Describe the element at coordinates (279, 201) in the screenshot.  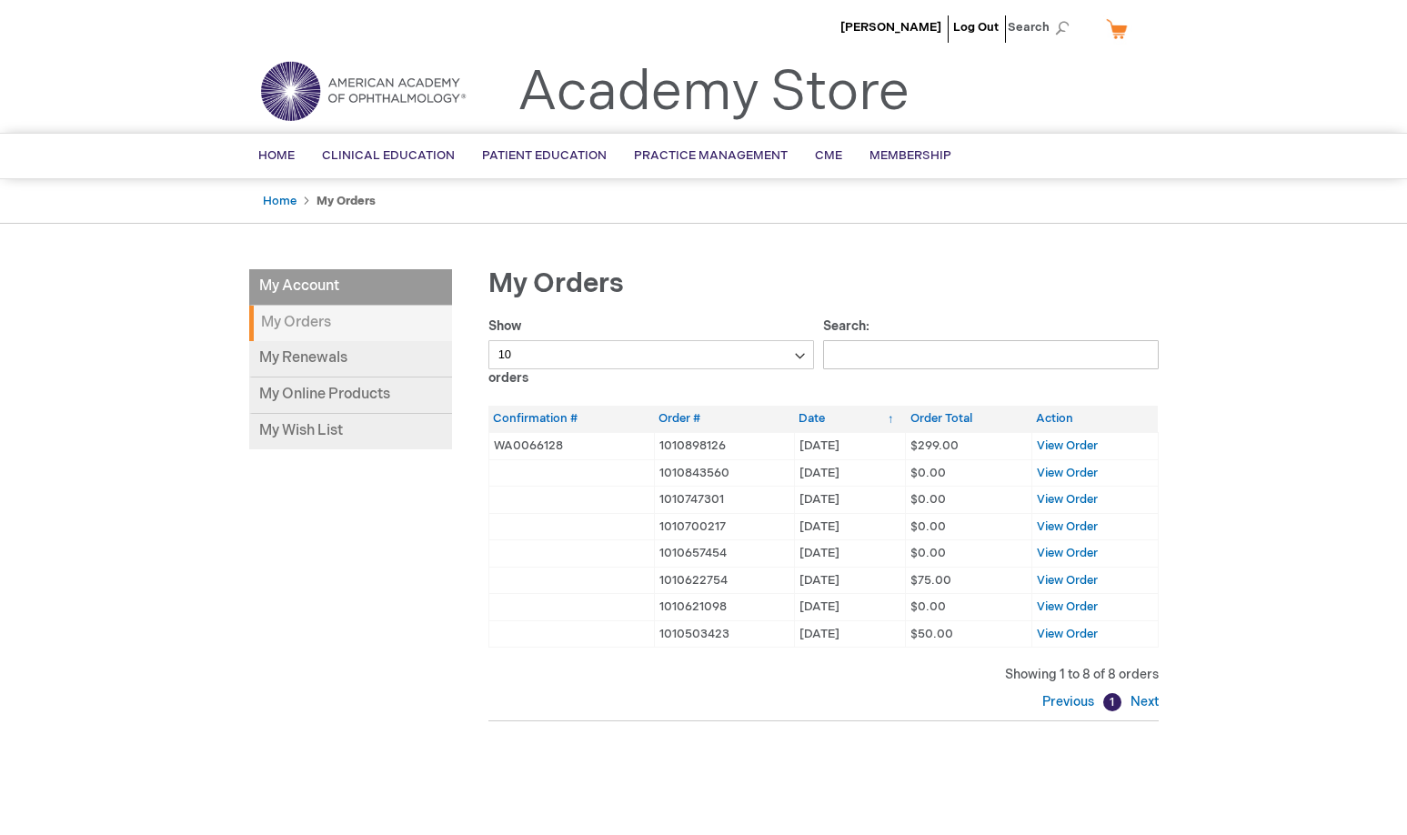
I see `a: Home` at that location.